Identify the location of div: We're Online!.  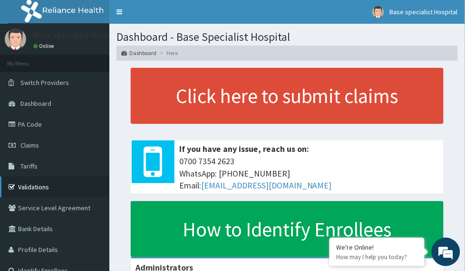
(377, 248).